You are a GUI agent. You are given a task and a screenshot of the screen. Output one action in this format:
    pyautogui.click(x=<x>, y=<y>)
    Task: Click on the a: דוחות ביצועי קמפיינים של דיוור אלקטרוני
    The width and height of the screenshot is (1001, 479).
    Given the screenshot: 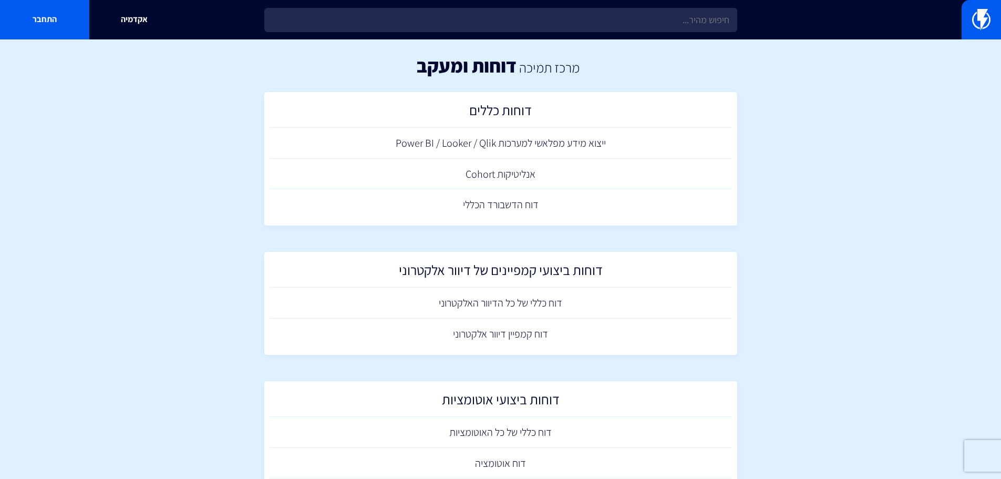 What is the action you would take?
    pyautogui.click(x=501, y=272)
    